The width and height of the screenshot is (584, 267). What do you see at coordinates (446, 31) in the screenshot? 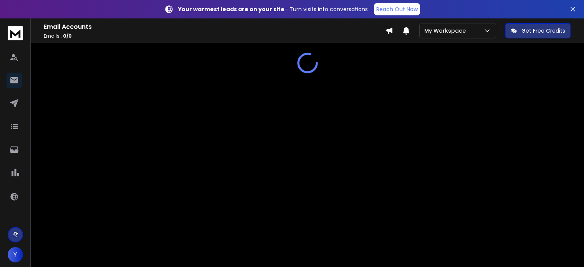
I see `p: My Workspace` at bounding box center [446, 31].